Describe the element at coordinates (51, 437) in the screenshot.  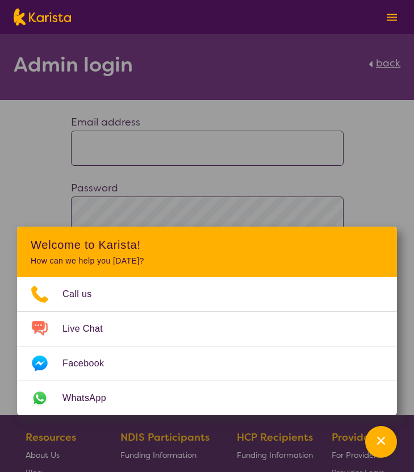
I see `b: Resources` at that location.